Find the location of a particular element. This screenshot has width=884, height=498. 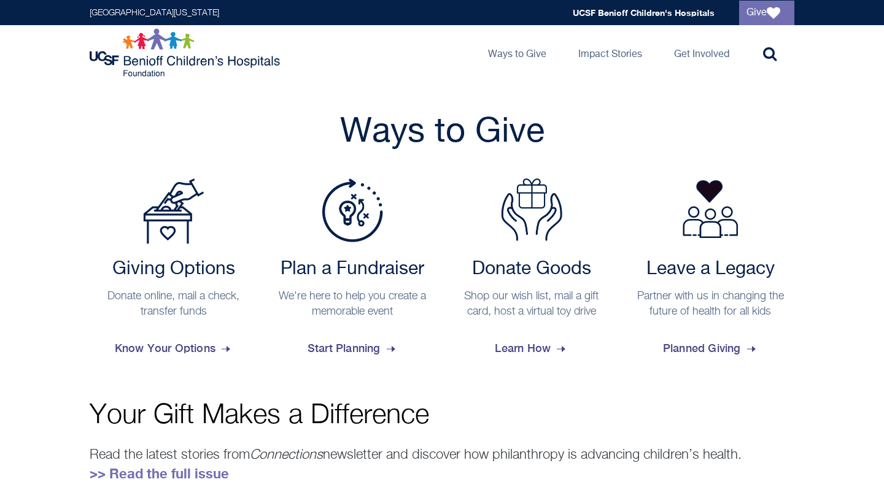

a: Leave a Legacy Partner with us in changing the future of health for all kids Planned Giving is located at coordinates (711, 272).